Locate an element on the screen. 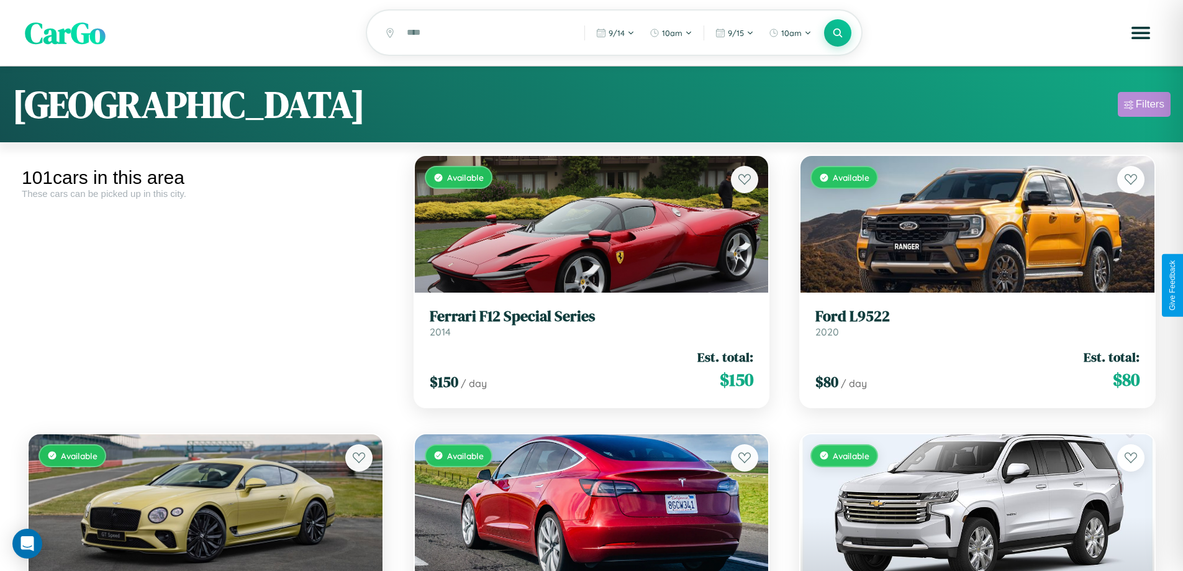 The image size is (1183, 571). button: Open menu is located at coordinates (1141, 33).